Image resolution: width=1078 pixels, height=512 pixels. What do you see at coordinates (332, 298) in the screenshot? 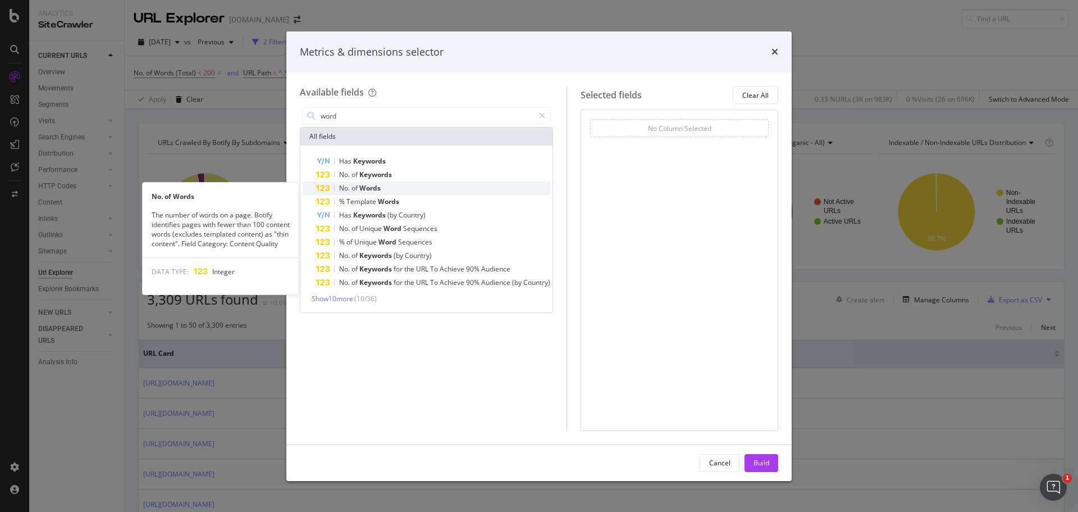
I see `span: Show 10 more` at bounding box center [332, 298].